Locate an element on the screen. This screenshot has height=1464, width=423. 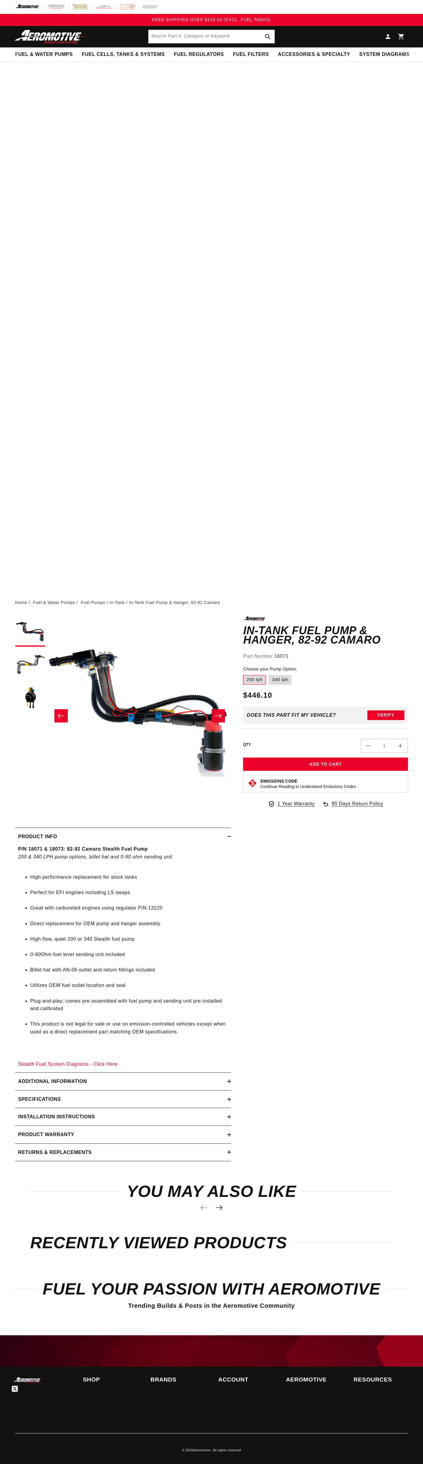
label: 200 lph is located at coordinates (254, 680).